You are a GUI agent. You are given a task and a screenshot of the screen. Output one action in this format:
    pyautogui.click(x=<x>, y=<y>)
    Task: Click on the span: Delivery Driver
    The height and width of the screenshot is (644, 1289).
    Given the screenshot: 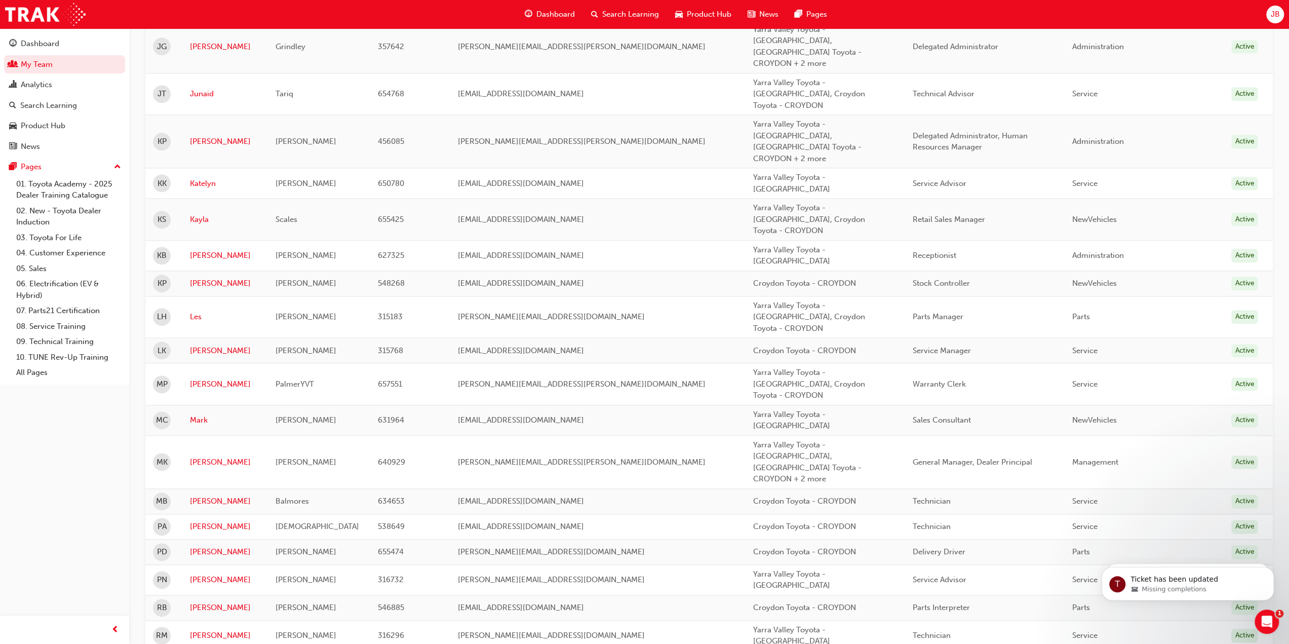 What is the action you would take?
    pyautogui.click(x=939, y=551)
    